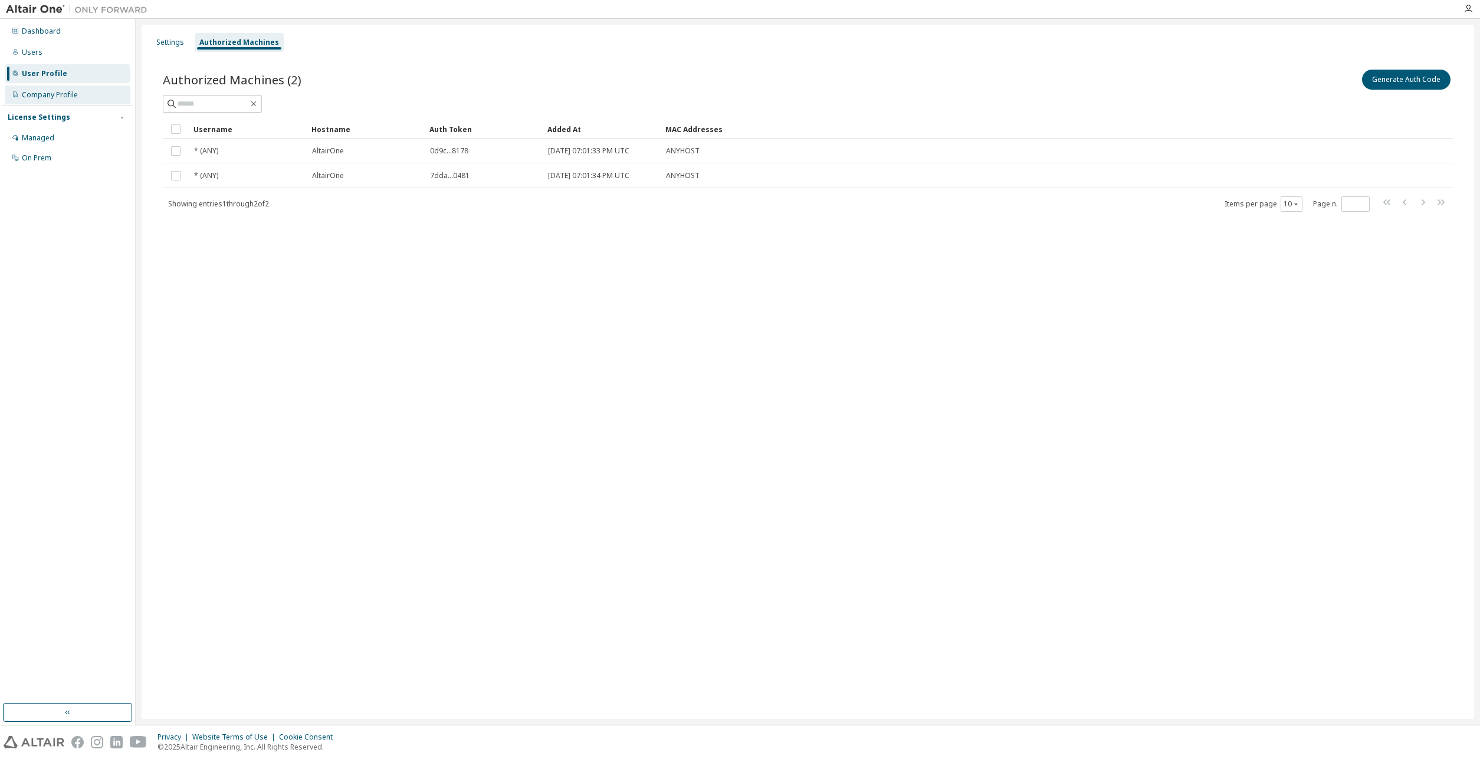  I want to click on div: Dashboard, so click(41, 31).